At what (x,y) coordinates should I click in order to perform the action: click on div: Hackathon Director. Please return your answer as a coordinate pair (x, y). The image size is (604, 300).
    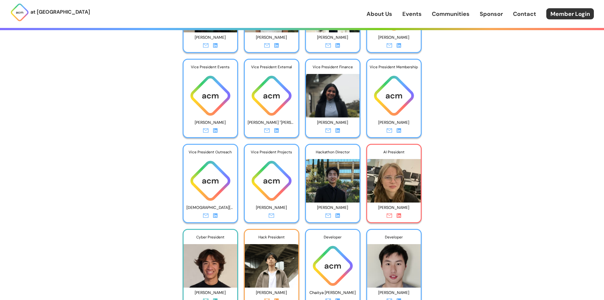
    Looking at the image, I should click on (333, 152).